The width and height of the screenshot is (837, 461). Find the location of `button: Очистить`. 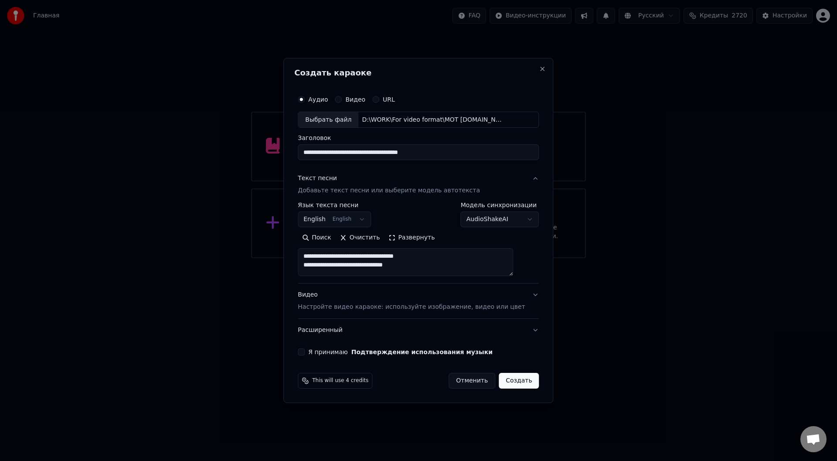

button: Очистить is located at coordinates (360, 238).